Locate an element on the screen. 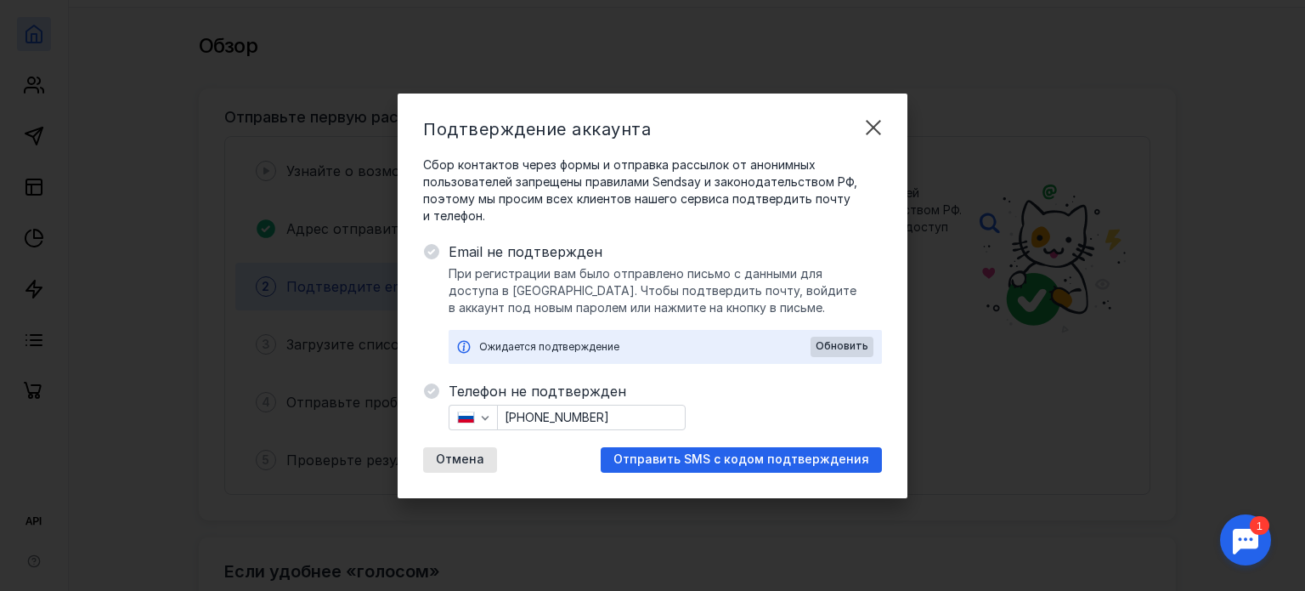  span: Отмена is located at coordinates (460, 459).